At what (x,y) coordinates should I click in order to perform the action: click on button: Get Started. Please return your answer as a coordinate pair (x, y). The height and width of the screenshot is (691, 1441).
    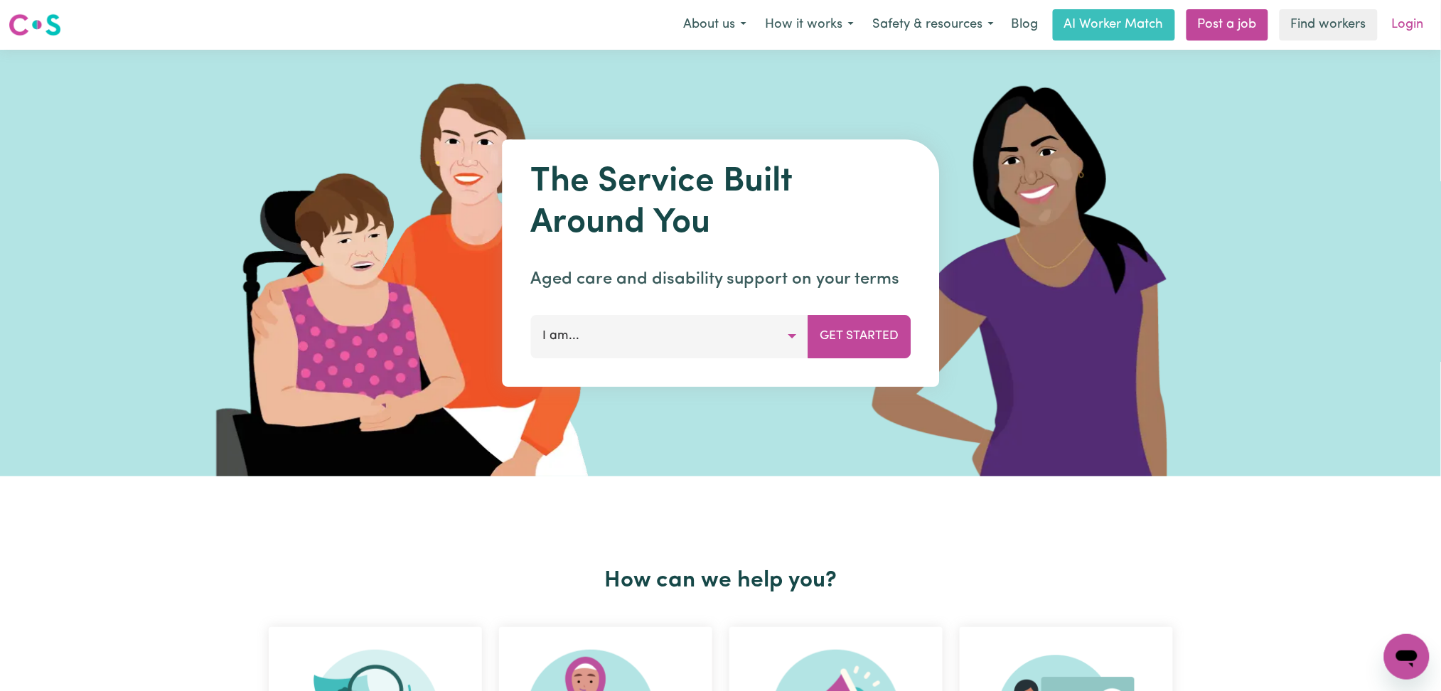
    Looking at the image, I should click on (859, 336).